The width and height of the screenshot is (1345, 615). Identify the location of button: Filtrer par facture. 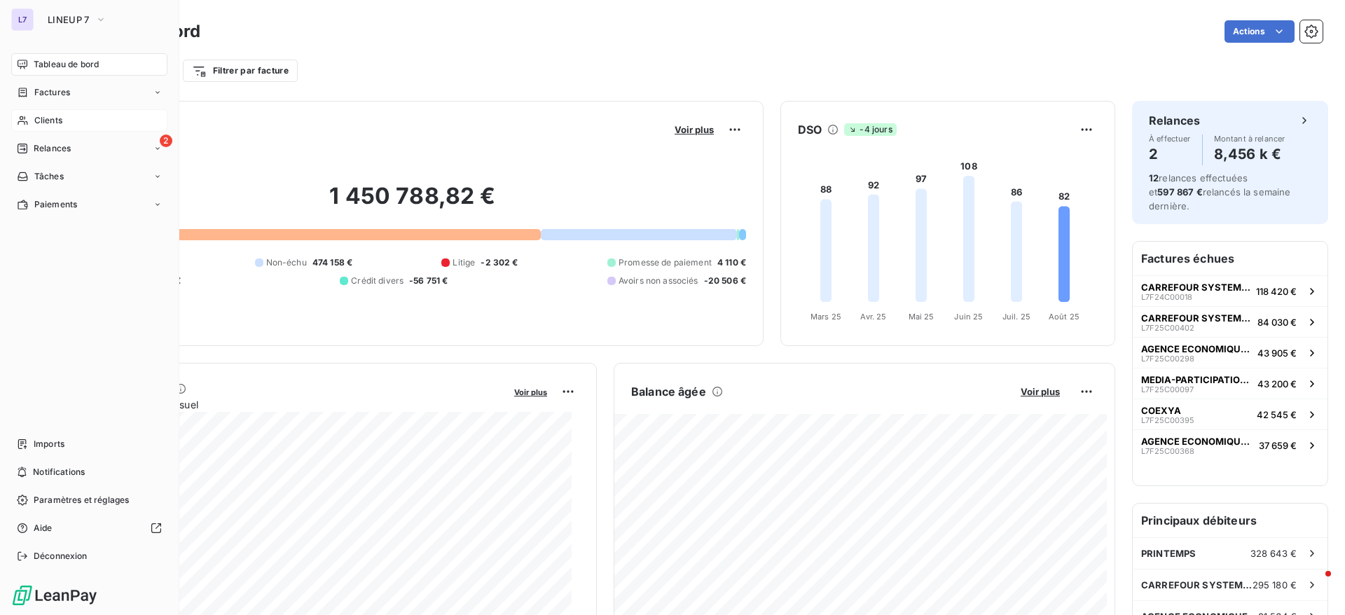
(240, 71).